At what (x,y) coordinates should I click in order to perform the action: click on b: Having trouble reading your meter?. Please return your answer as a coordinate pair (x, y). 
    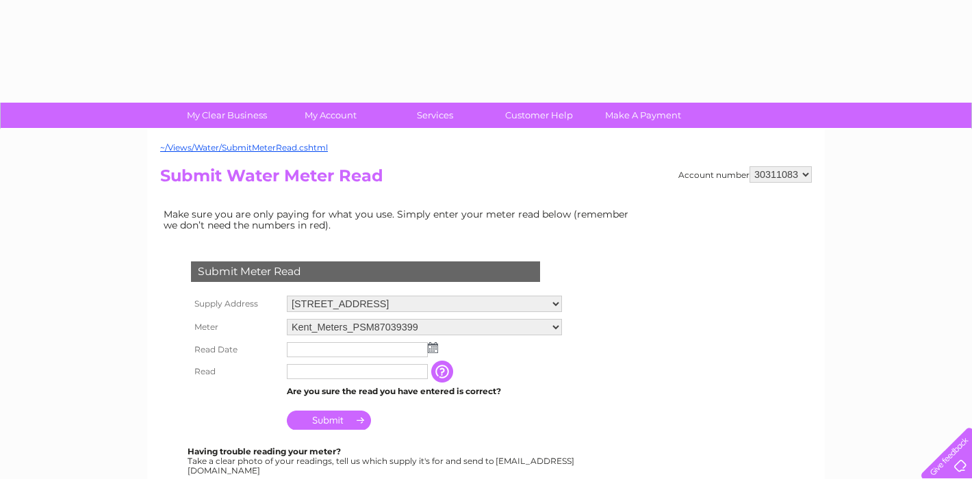
    Looking at the image, I should click on (264, 451).